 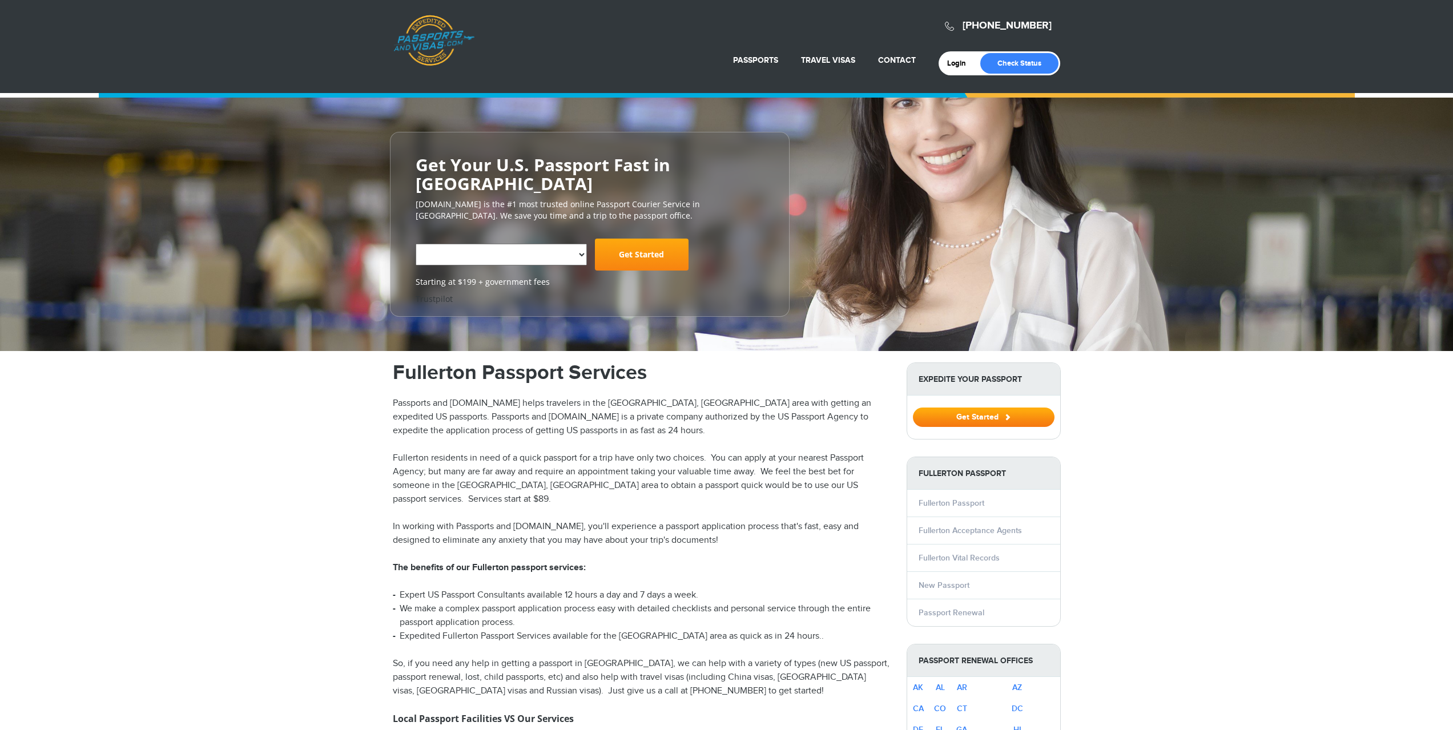 What do you see at coordinates (1019, 63) in the screenshot?
I see `a: Check Status` at bounding box center [1019, 63].